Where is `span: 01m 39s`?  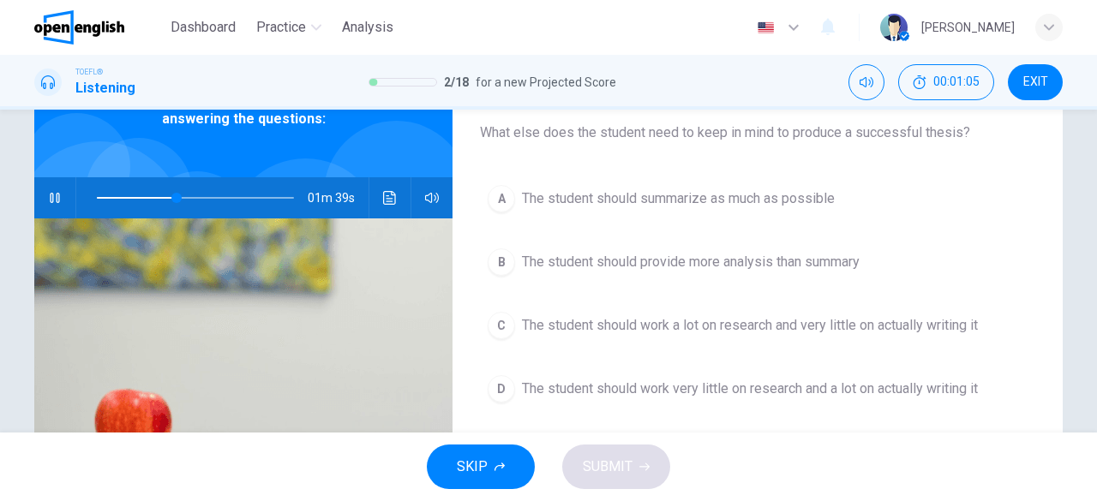
span: 01m 39s is located at coordinates (338, 198).